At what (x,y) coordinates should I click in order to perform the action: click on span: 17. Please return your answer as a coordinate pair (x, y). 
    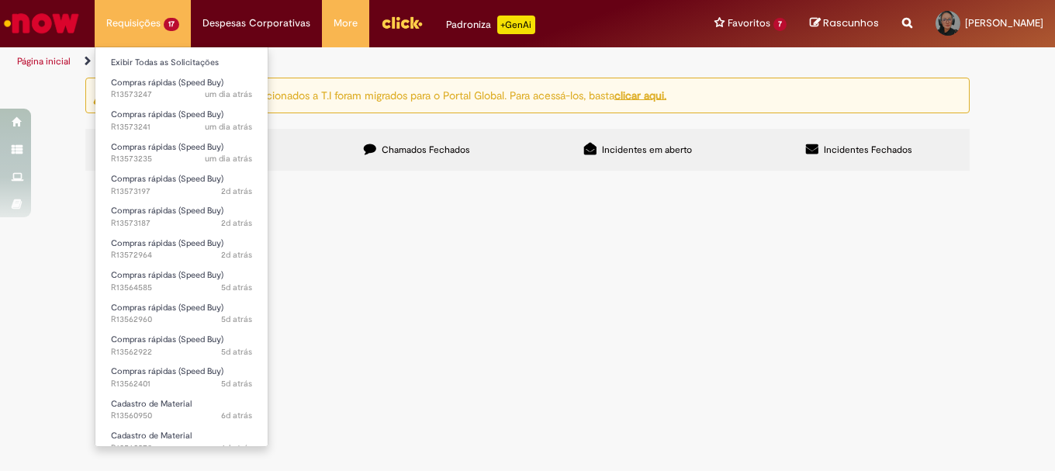
    Looking at the image, I should click on (171, 24).